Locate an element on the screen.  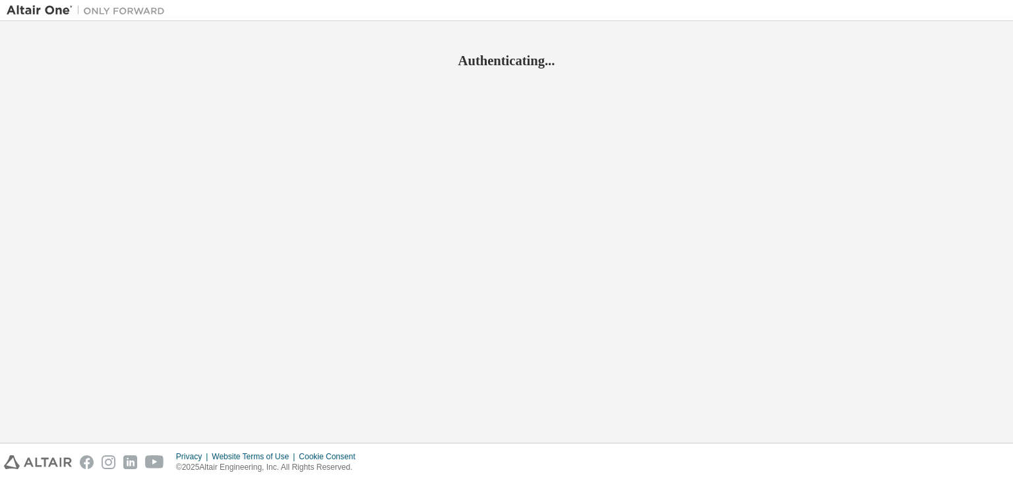
img: linkedin.svg is located at coordinates (130, 462).